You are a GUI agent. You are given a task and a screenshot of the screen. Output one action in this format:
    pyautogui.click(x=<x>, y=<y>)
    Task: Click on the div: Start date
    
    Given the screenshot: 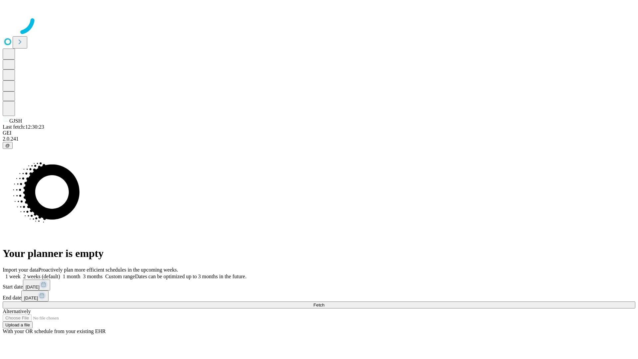 What is the action you would take?
    pyautogui.click(x=319, y=285)
    